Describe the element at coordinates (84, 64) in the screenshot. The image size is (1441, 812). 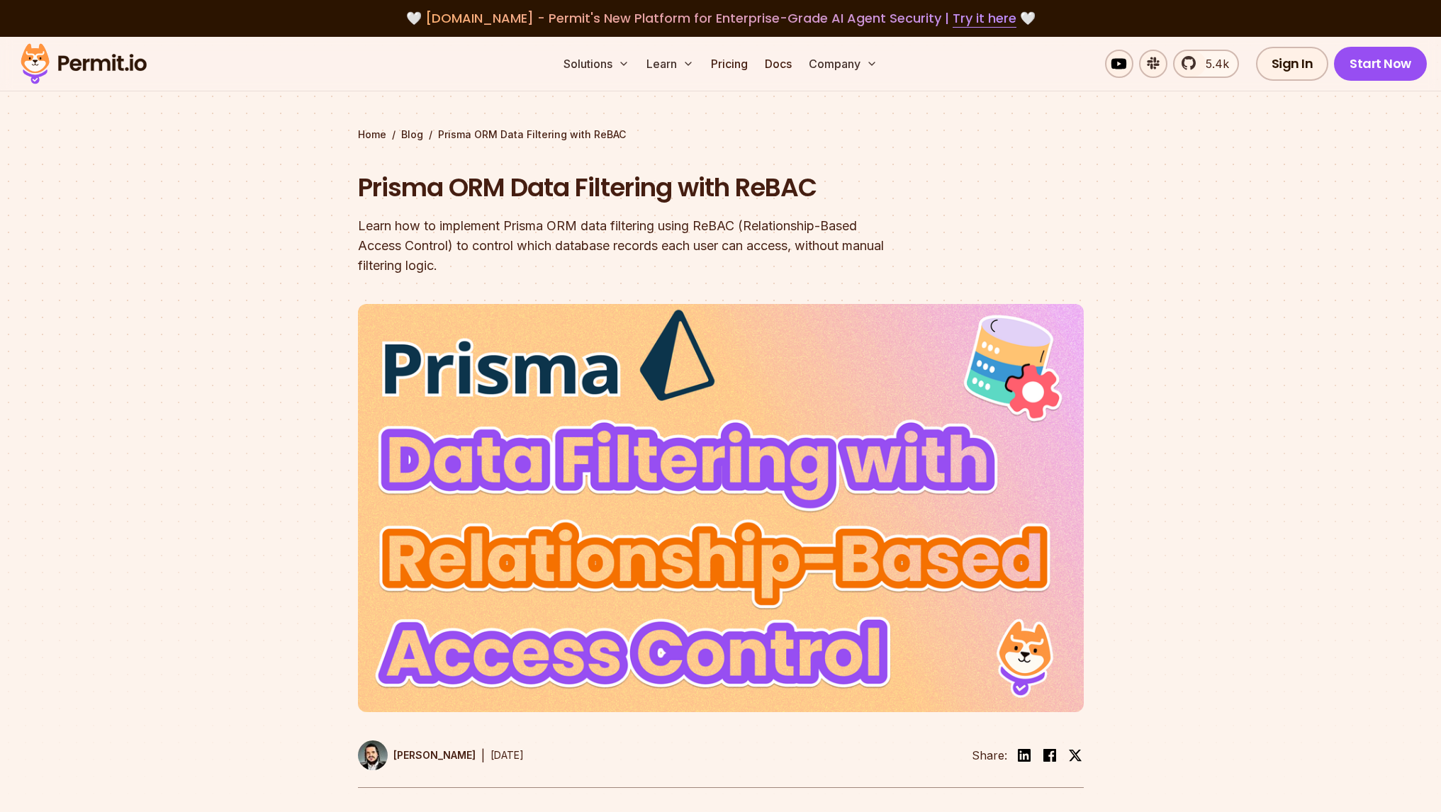
I see `img: Permit logo` at that location.